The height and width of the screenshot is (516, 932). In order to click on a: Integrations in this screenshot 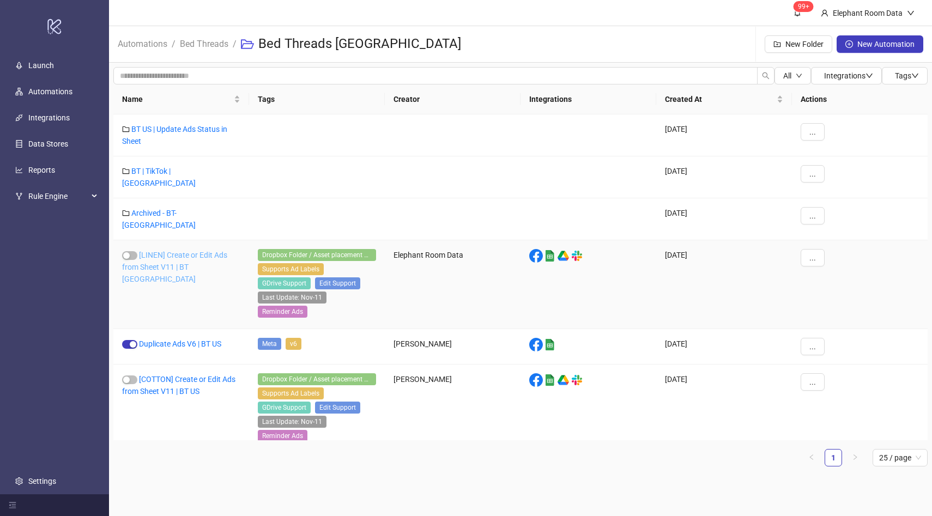, I will do `click(49, 118)`.